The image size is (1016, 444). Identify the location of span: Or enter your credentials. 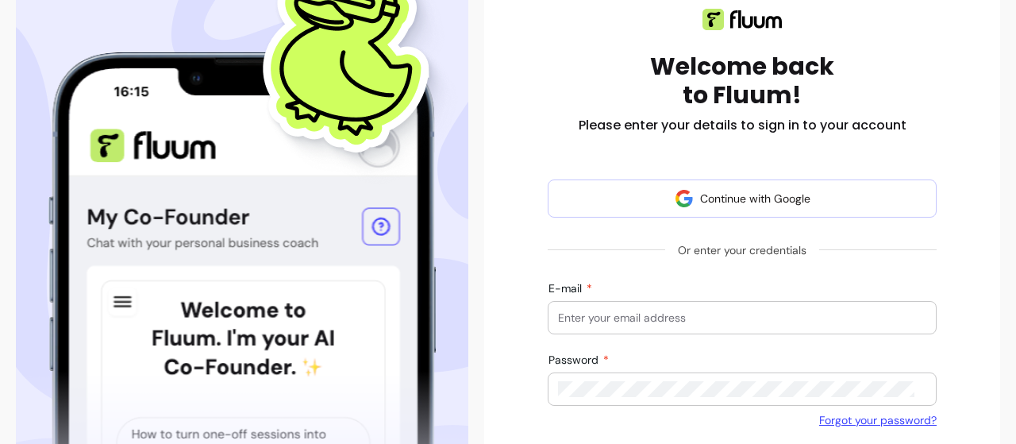
(742, 250).